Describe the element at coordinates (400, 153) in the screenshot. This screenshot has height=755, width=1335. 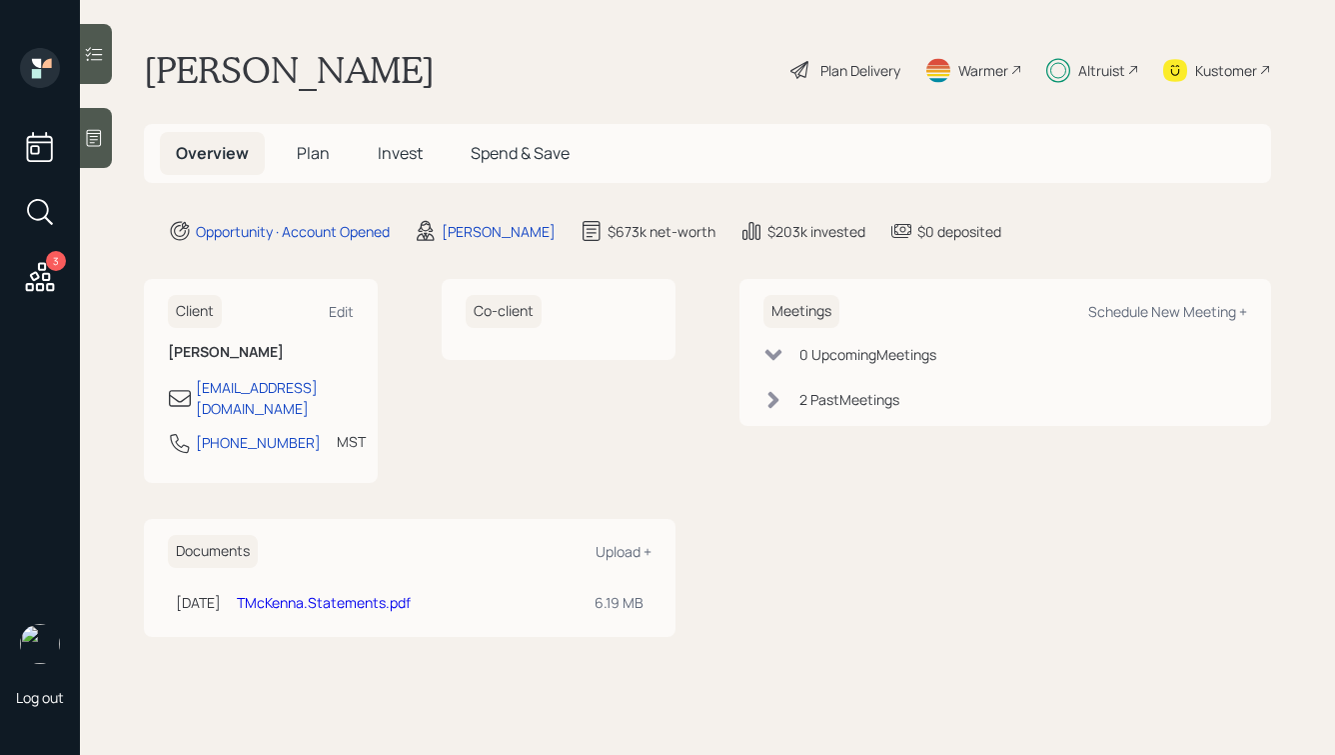
I see `span: Invest` at that location.